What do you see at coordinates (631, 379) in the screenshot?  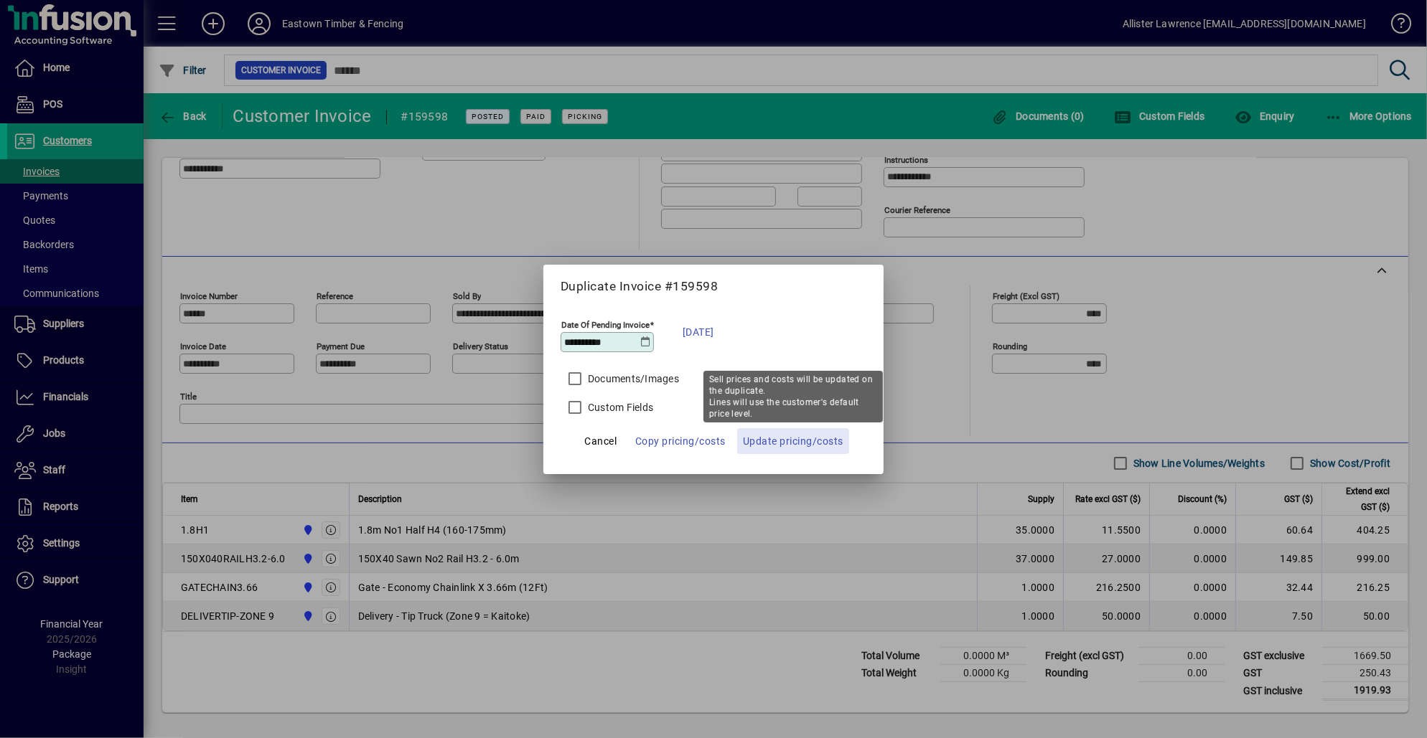 I see `label: Documents/Images` at bounding box center [631, 379].